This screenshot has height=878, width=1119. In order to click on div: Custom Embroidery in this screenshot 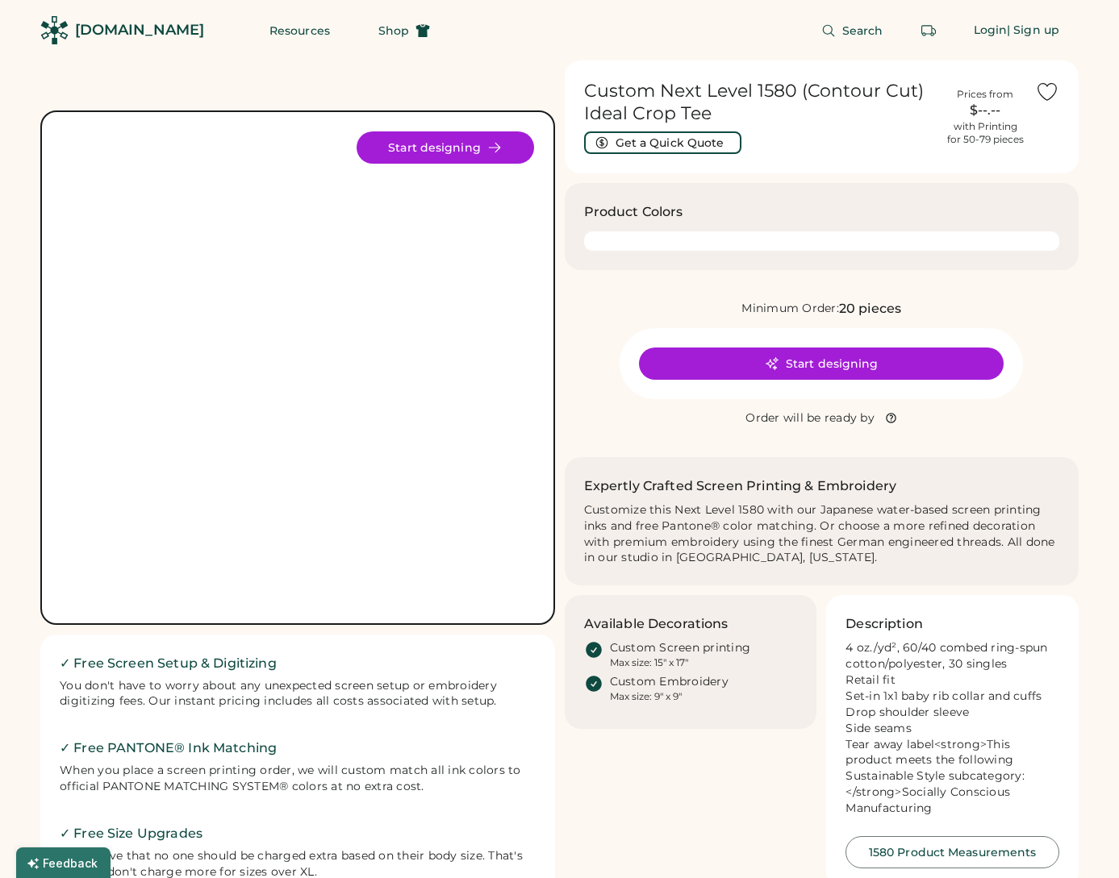, I will do `click(669, 682)`.